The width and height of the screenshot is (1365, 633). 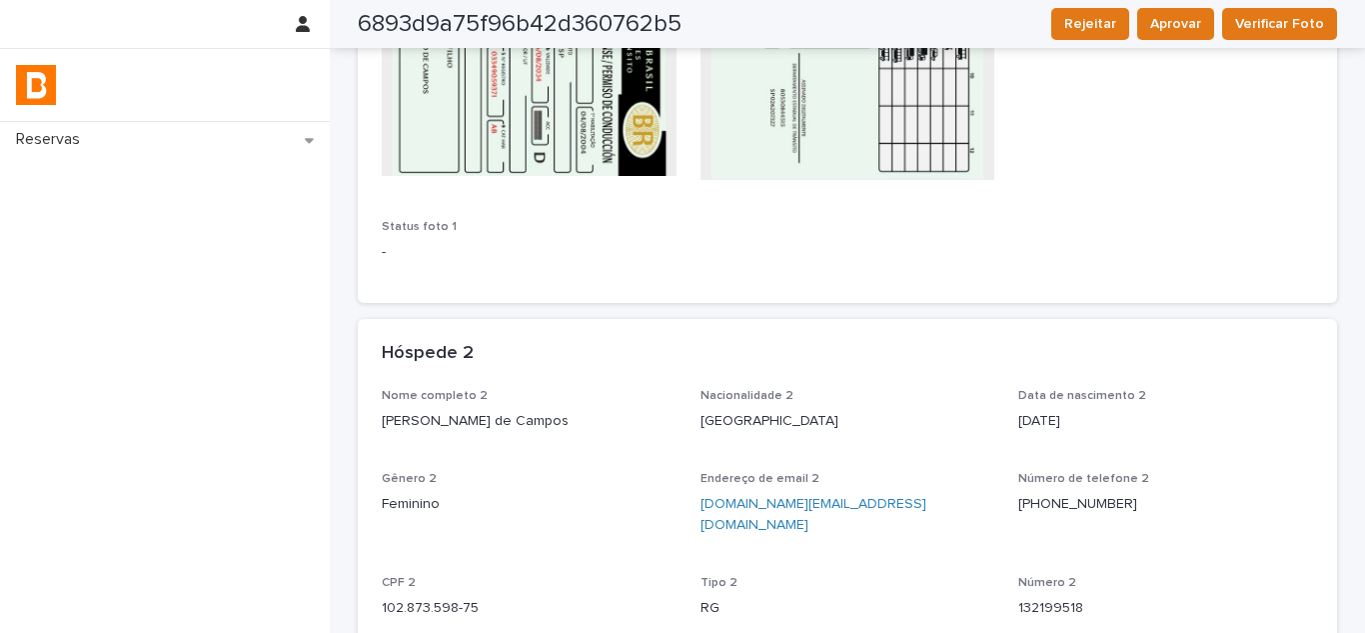 What do you see at coordinates (760, 479) in the screenshot?
I see `span: Endereço de email 2` at bounding box center [760, 479].